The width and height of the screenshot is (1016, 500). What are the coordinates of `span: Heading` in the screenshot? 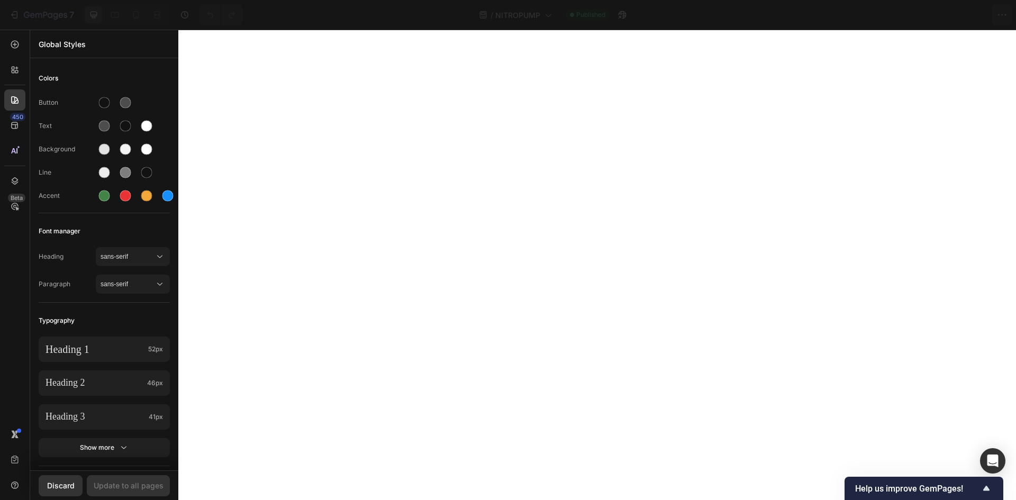 It's located at (67, 257).